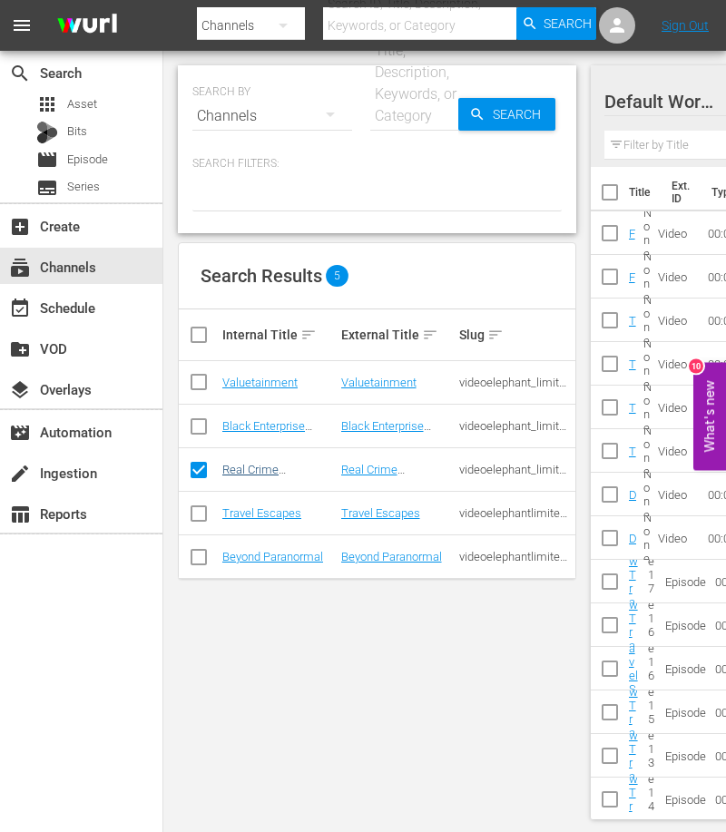 This screenshot has height=832, width=726. Describe the element at coordinates (635, 454) in the screenshot. I see `a: FlyAway Travel Escapes 15 Seconds` at that location.